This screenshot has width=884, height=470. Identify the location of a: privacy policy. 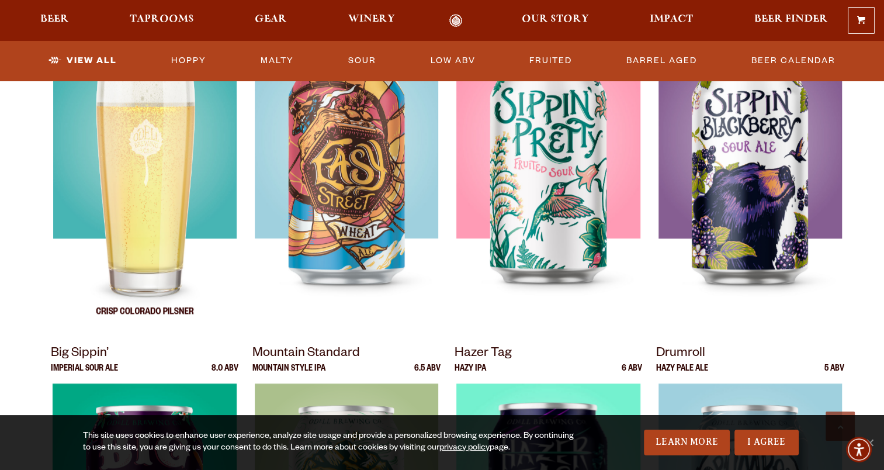
(465, 448).